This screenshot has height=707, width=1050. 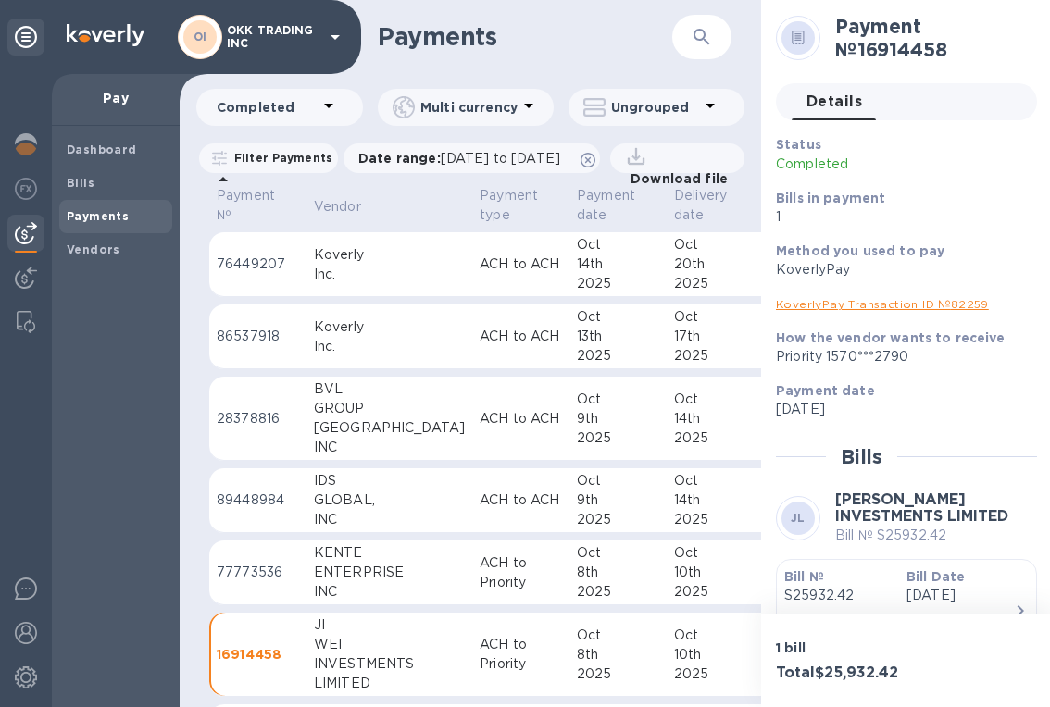 What do you see at coordinates (389, 664) in the screenshot?
I see `div: INVESTMENTS` at bounding box center [389, 664].